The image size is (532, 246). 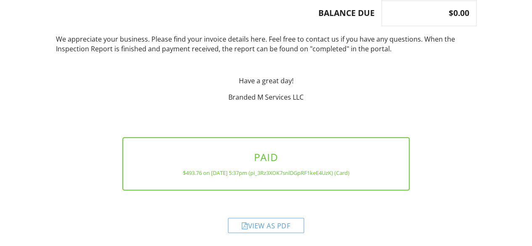 What do you see at coordinates (266, 157) in the screenshot?
I see `h3: PAID` at bounding box center [266, 157].